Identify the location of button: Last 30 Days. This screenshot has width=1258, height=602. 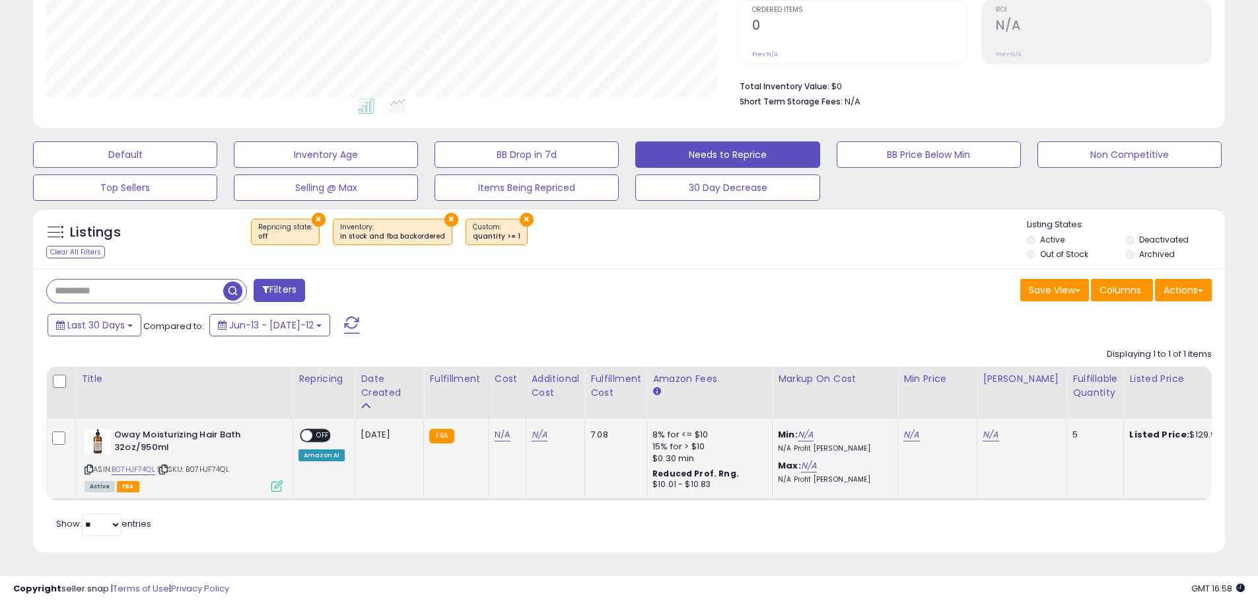
(94, 325).